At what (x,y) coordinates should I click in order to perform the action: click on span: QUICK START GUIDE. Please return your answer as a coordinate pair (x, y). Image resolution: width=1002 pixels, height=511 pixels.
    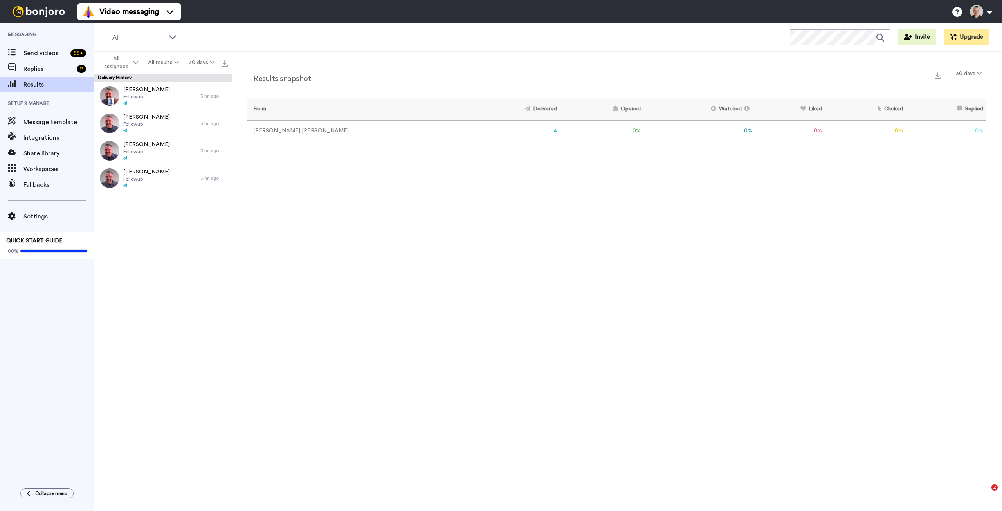
    Looking at the image, I should click on (34, 241).